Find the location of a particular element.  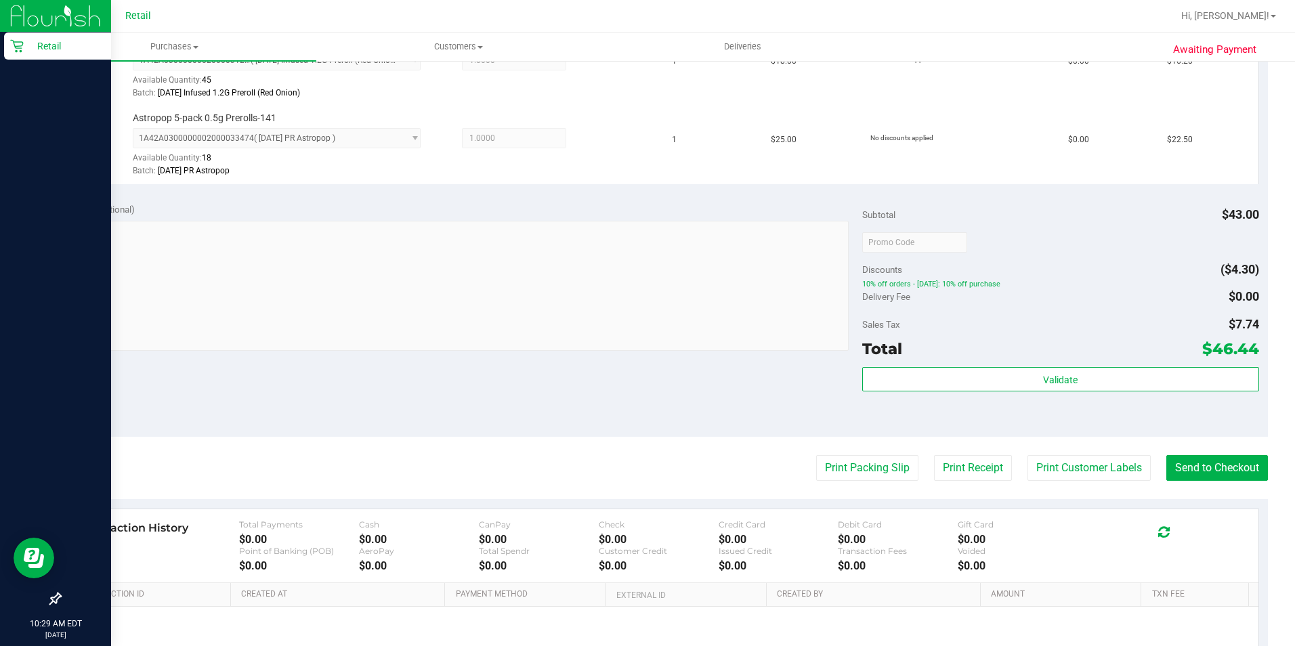

span: Awaiting Payment is located at coordinates (1215, 49).